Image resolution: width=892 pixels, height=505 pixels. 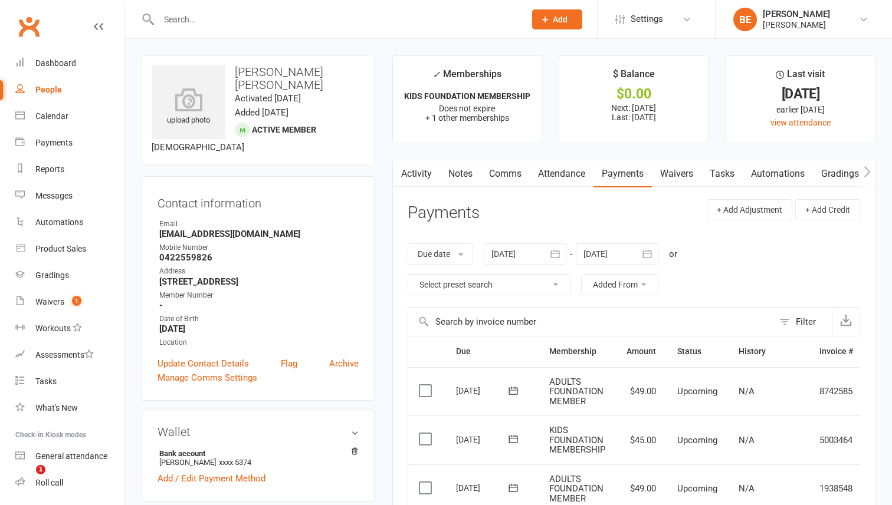 What do you see at coordinates (59, 222) in the screenshot?
I see `div: Automations` at bounding box center [59, 222].